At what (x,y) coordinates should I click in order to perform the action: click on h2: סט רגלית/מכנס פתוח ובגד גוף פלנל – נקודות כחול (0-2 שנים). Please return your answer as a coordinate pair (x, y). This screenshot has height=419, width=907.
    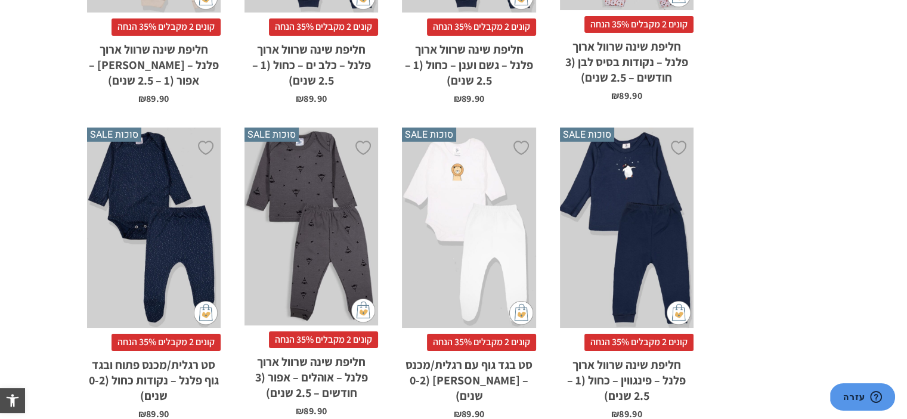
    Looking at the image, I should click on (154, 377).